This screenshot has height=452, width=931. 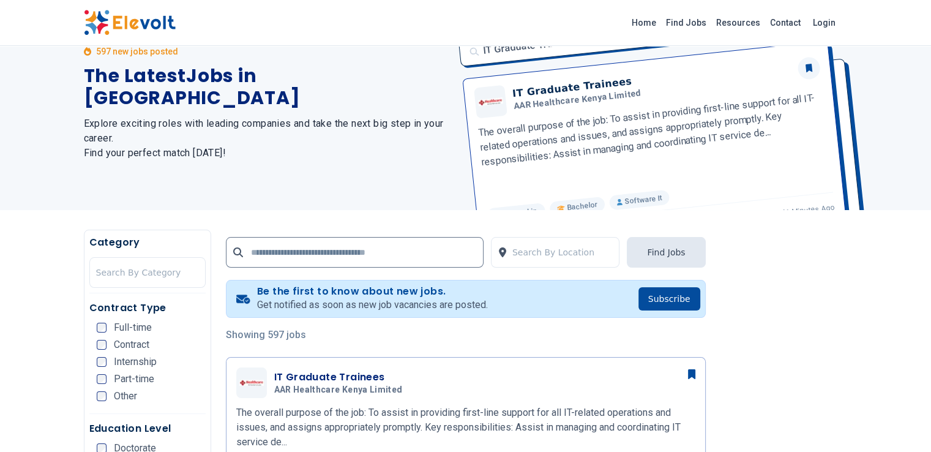 I want to click on a: Login, so click(x=824, y=23).